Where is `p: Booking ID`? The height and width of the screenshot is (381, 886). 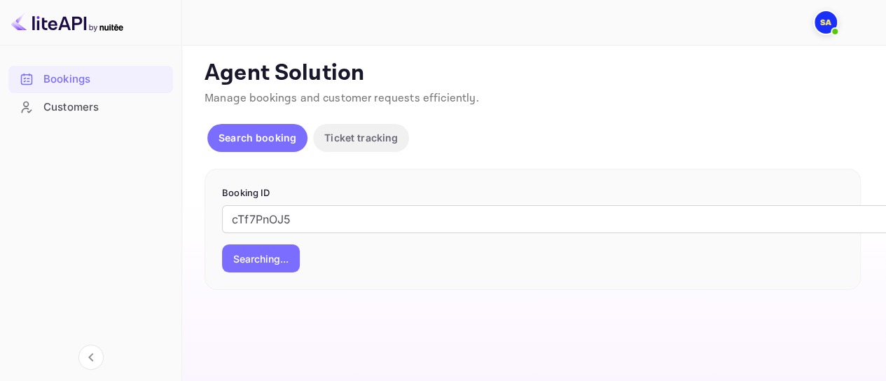
p: Booking ID is located at coordinates (532, 193).